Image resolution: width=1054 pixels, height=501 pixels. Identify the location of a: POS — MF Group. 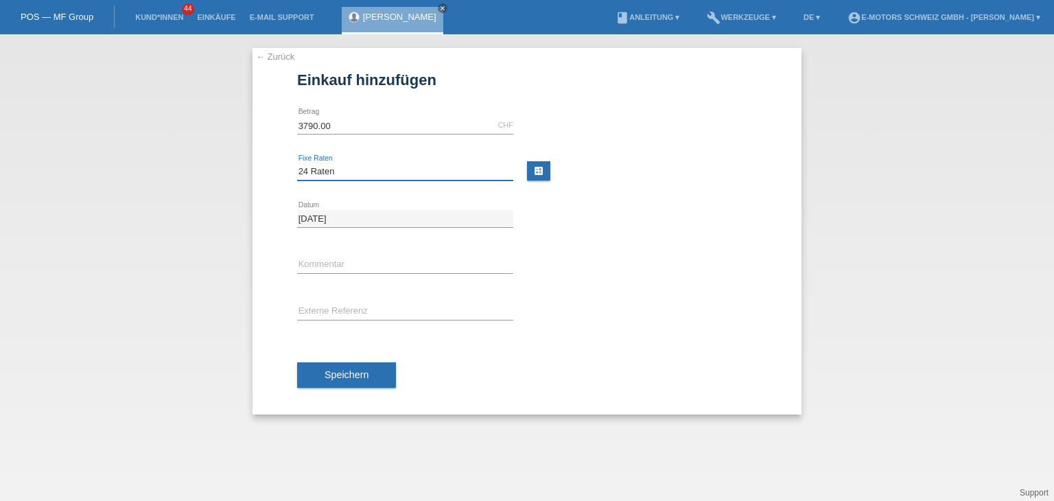
(57, 16).